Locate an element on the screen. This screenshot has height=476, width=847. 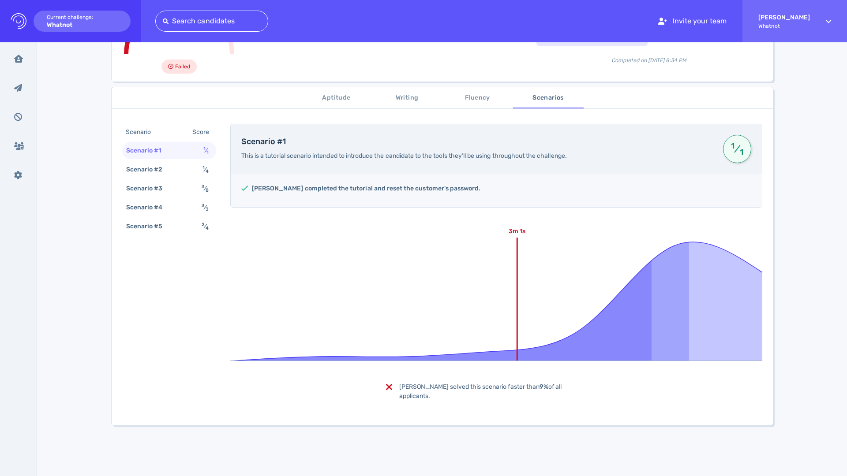
span: Aptitude is located at coordinates (336, 98).